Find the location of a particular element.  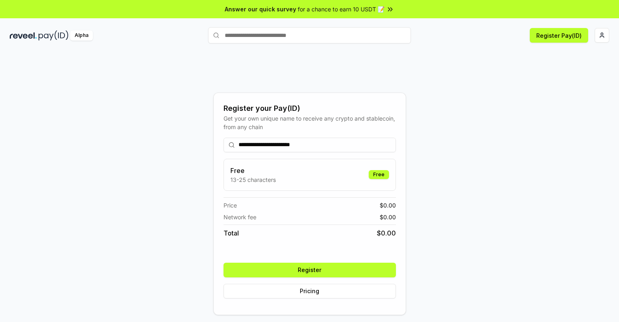

p: 13-25 characters is located at coordinates (253, 179).